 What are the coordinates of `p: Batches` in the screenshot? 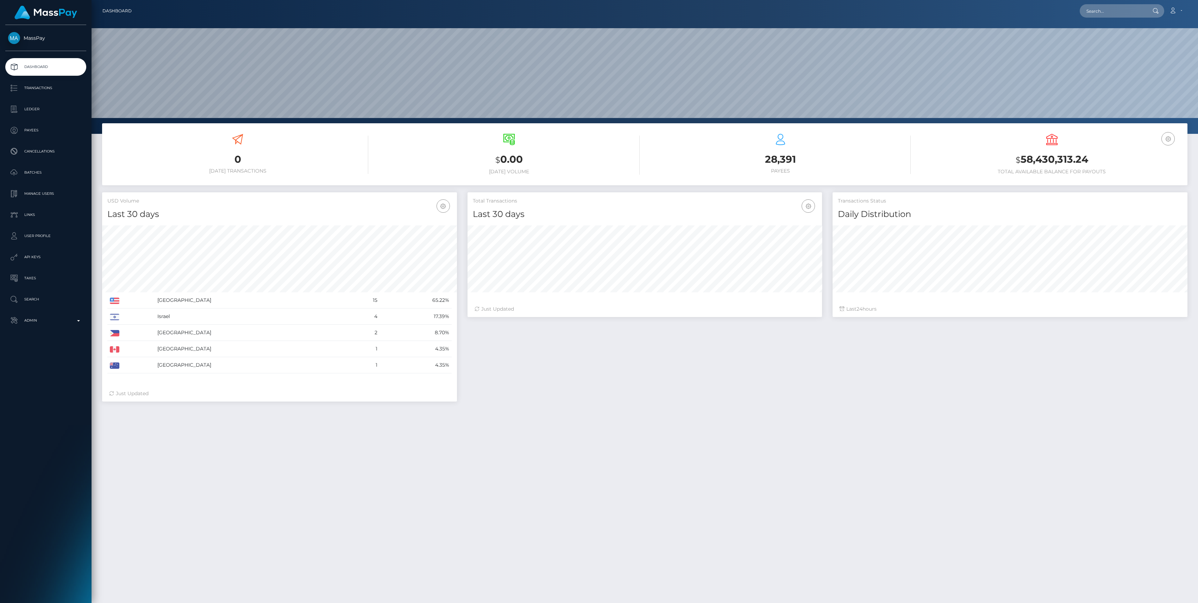 It's located at (46, 172).